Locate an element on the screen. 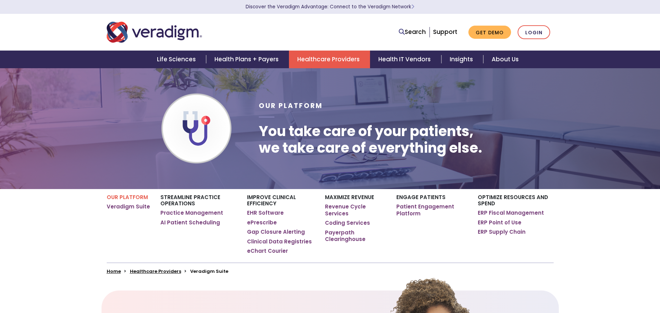 The width and height of the screenshot is (660, 313). a: eChart Courier is located at coordinates (267, 251).